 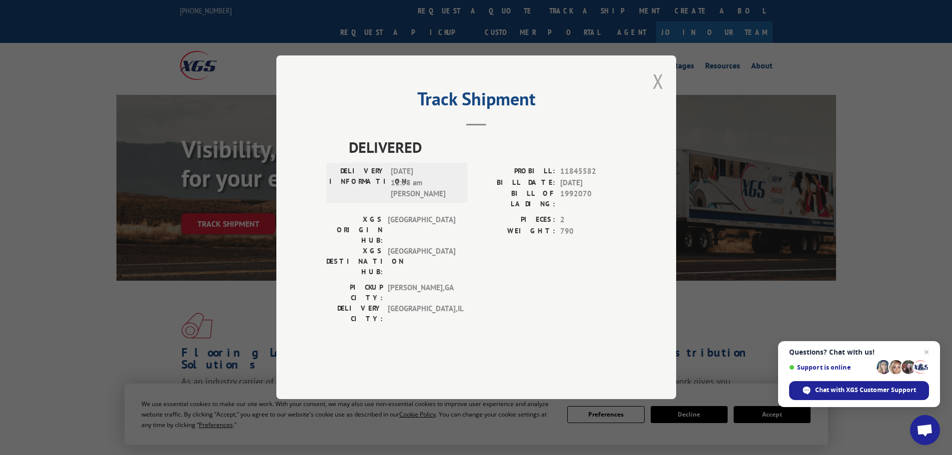 I want to click on span: Chat with XGS Customer Support, so click(x=866, y=390).